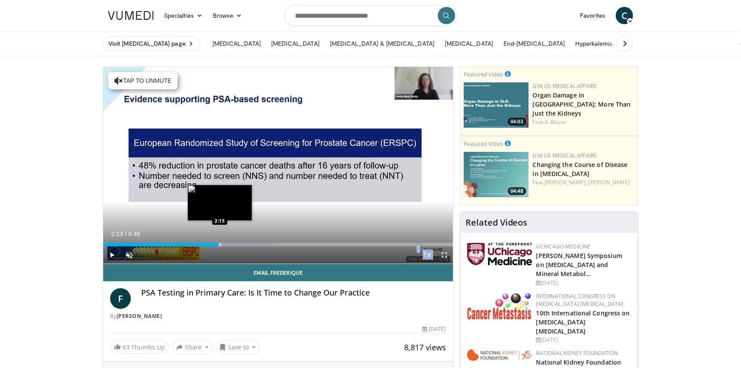 Image resolution: width=741 pixels, height=368 pixels. What do you see at coordinates (496, 105) in the screenshot?
I see `a: 04:03` at bounding box center [496, 105].